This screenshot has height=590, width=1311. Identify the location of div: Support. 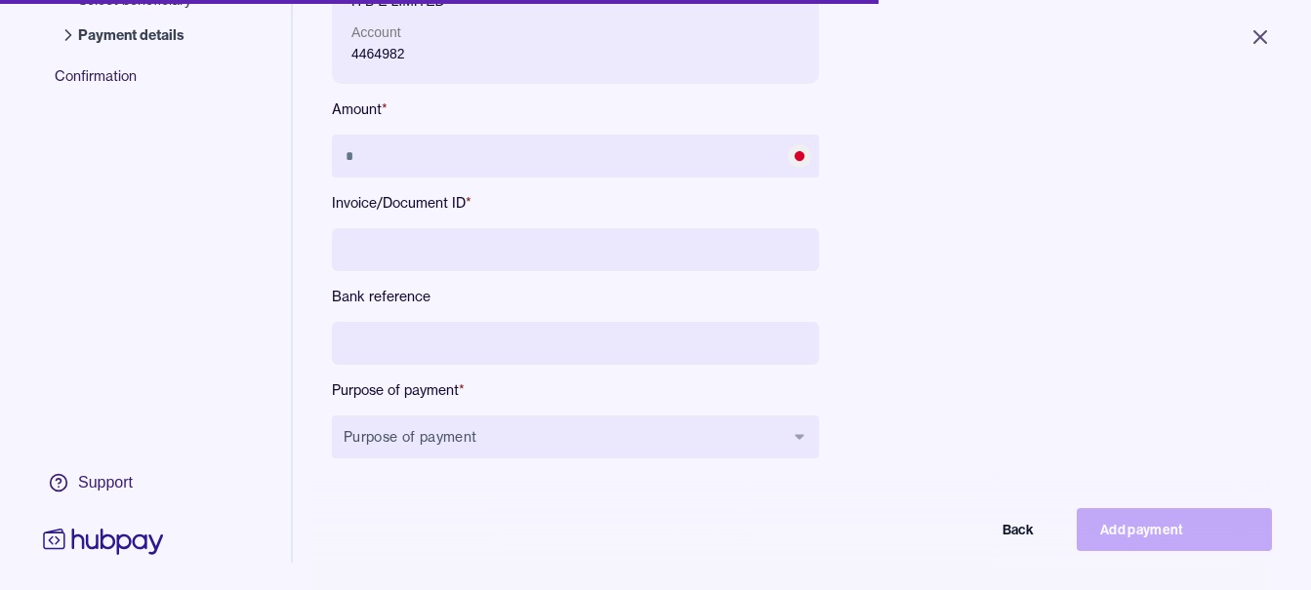
(105, 483).